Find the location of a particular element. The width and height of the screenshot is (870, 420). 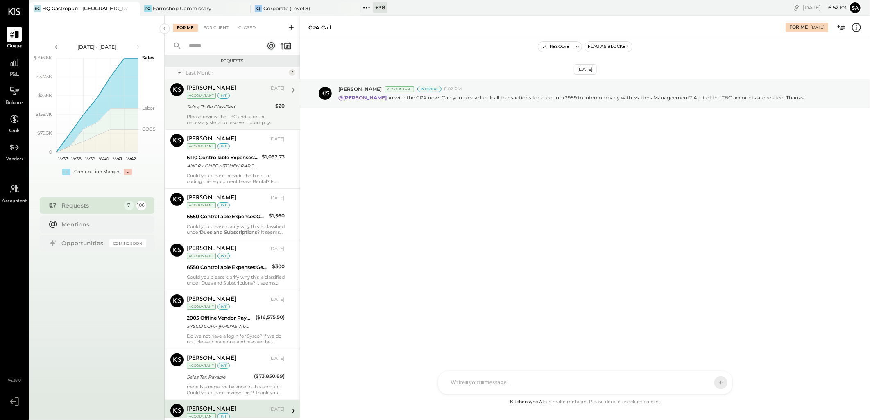

div: $20 is located at coordinates (280, 106).